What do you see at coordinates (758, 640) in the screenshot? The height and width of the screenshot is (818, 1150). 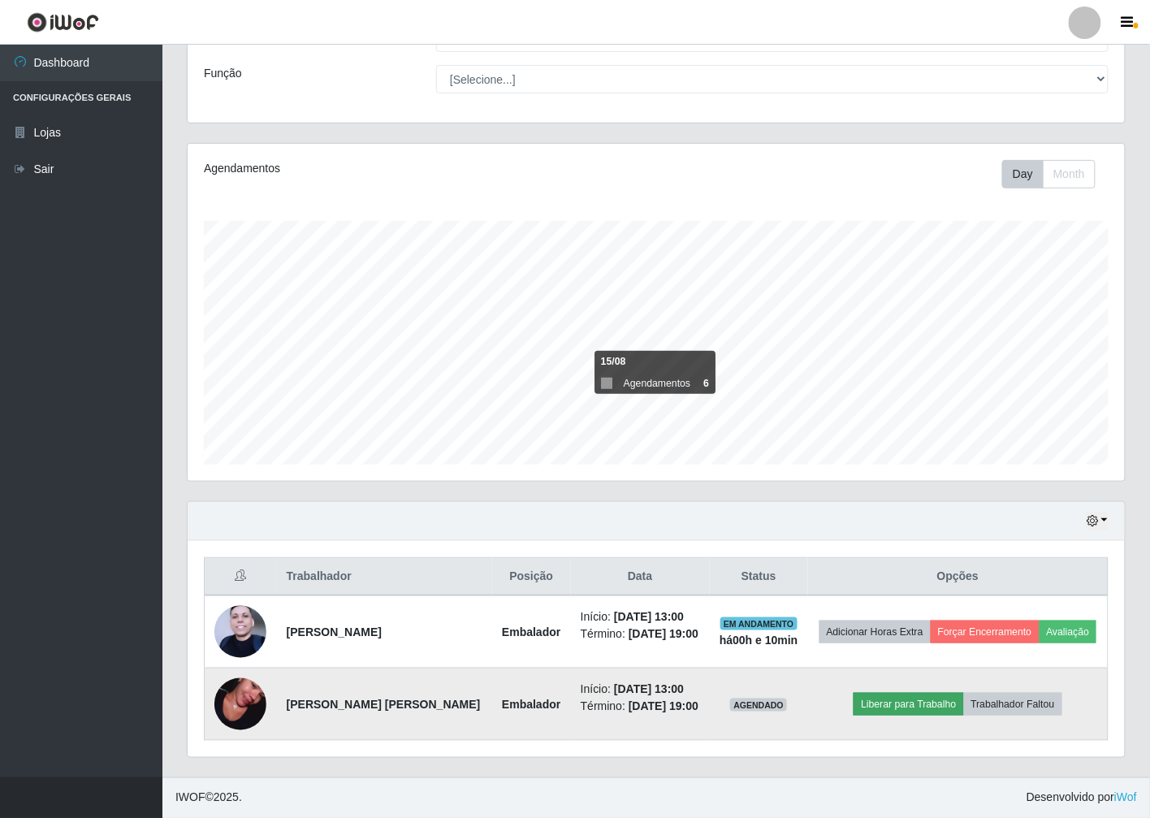 I see `strong: há 00 h e 10 min` at bounding box center [758, 640].